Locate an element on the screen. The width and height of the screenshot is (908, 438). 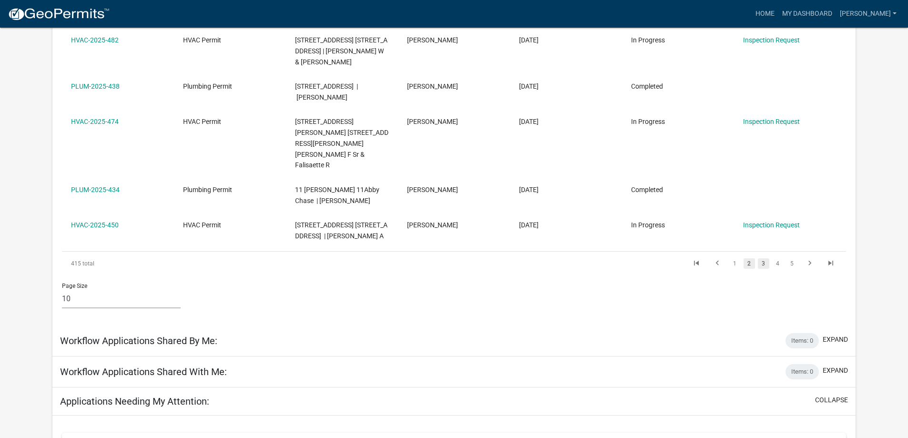
a: HVAC-2025-474 is located at coordinates (95, 122).